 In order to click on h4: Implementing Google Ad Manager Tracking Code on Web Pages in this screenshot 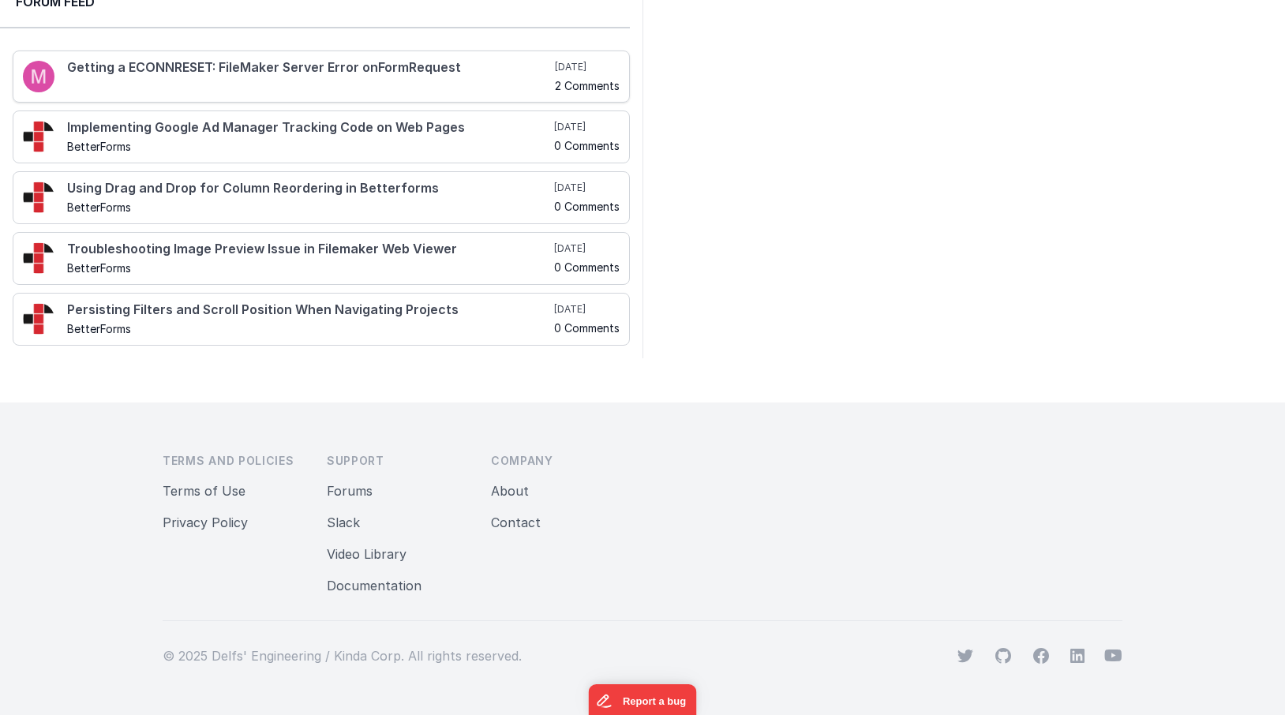, I will do `click(309, 128)`.